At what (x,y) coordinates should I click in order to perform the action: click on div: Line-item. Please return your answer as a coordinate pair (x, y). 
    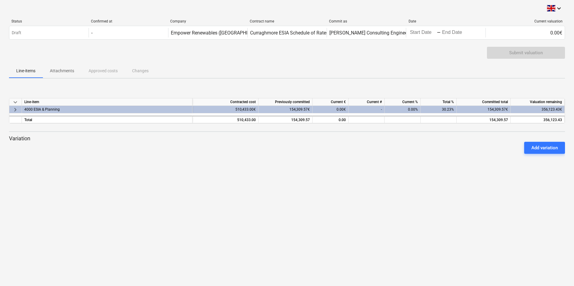
    Looking at the image, I should click on (107, 102).